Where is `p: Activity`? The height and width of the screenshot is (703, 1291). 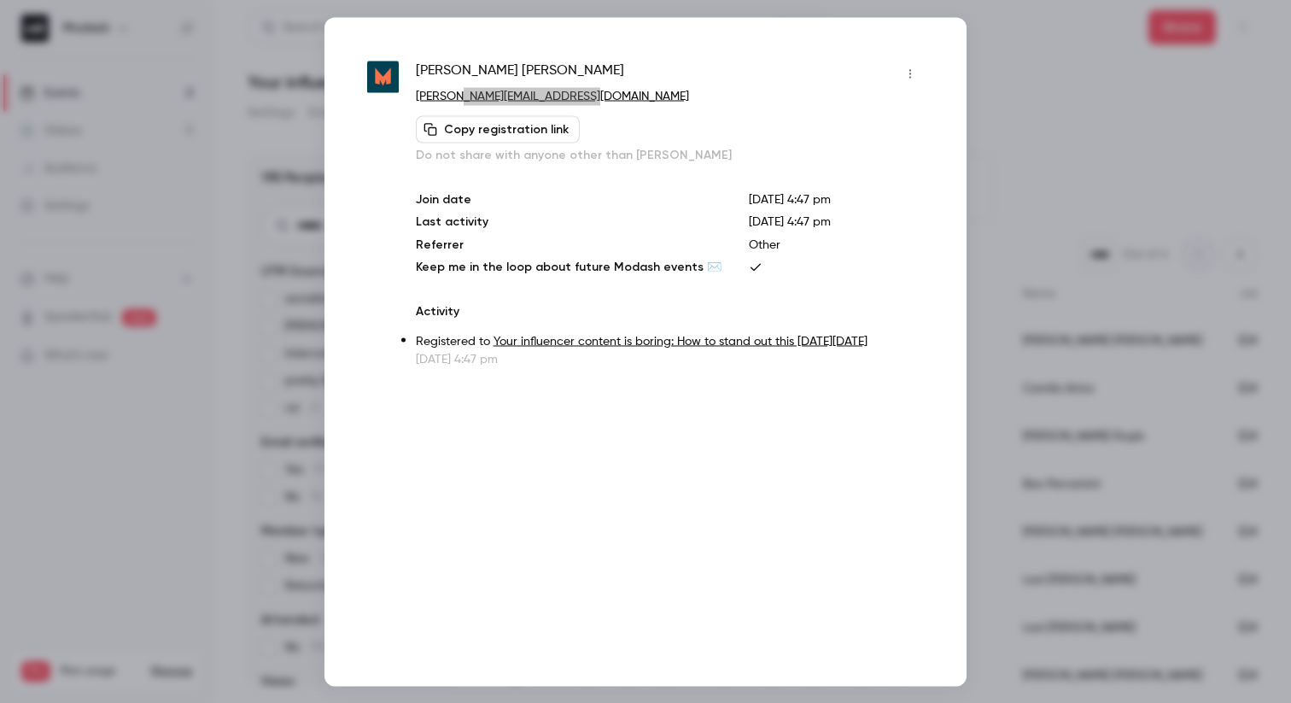 p: Activity is located at coordinates (670, 311).